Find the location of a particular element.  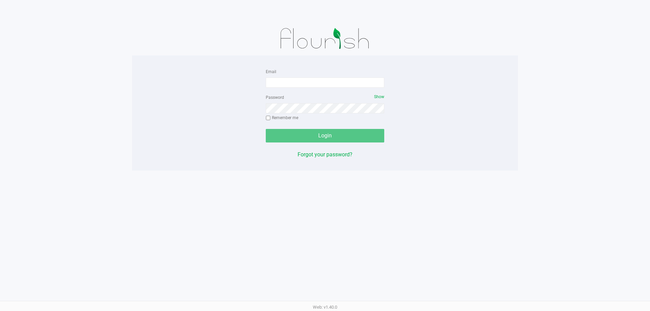

input: Remember me is located at coordinates (268, 118).